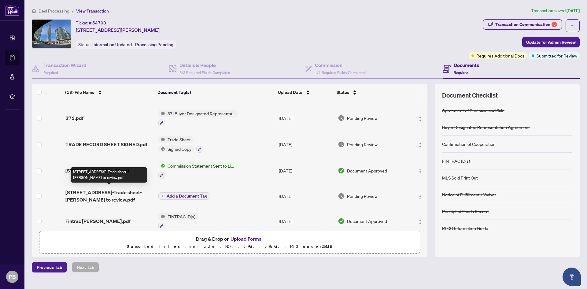  Describe the element at coordinates (343, 92) in the screenshot. I see `span: Status` at that location.